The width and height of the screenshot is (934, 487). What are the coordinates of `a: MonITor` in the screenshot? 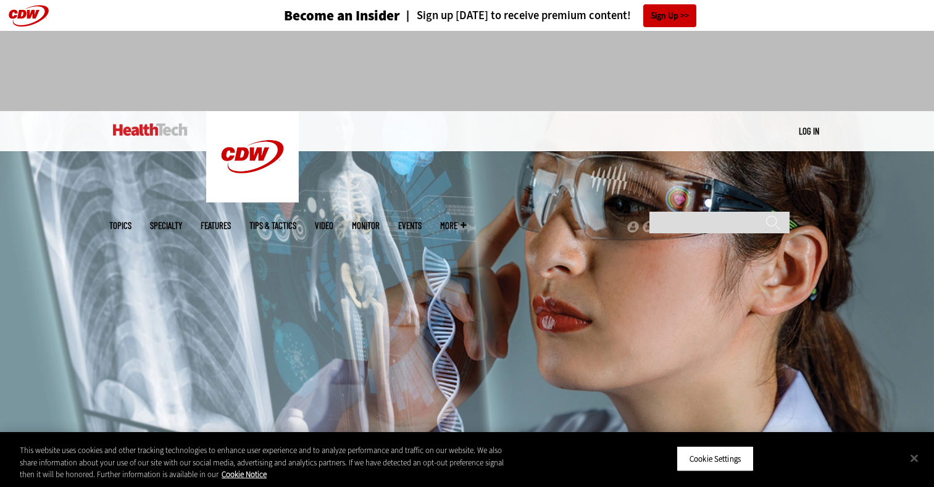 It's located at (365, 225).